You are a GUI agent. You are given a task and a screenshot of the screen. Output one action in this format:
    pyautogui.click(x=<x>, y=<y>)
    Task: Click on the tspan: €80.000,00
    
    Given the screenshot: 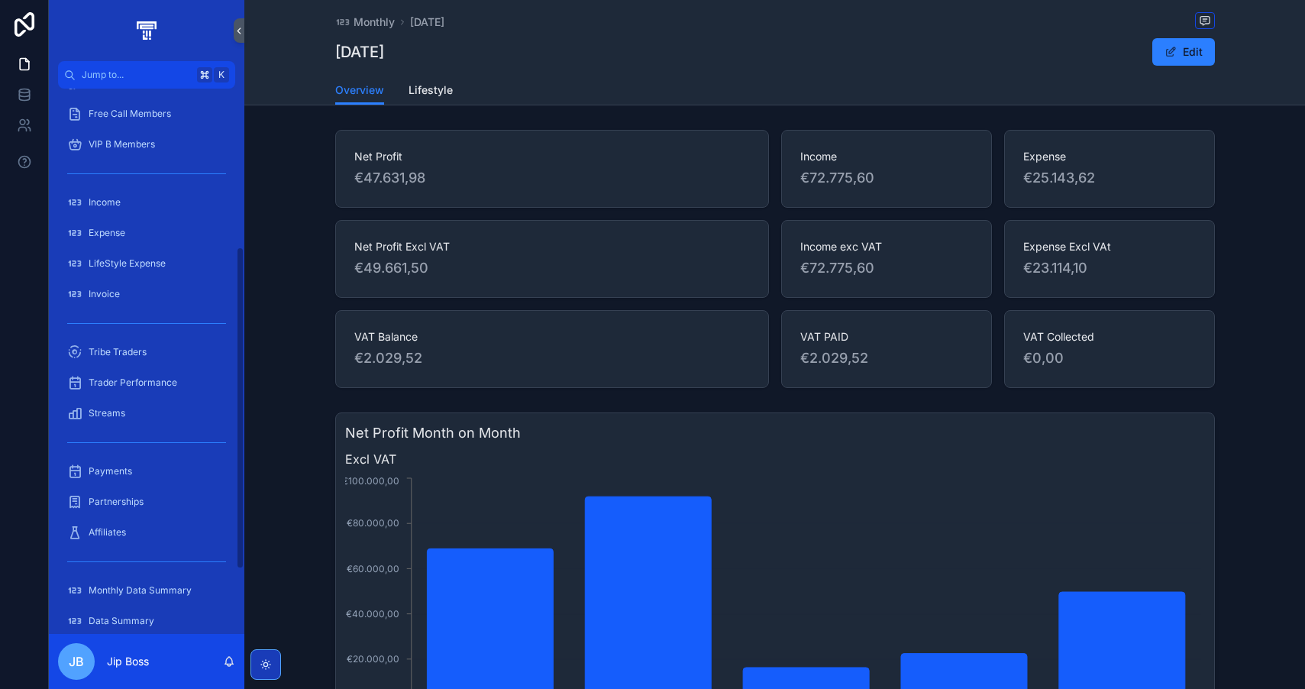 What is the action you would take?
    pyautogui.click(x=372, y=522)
    